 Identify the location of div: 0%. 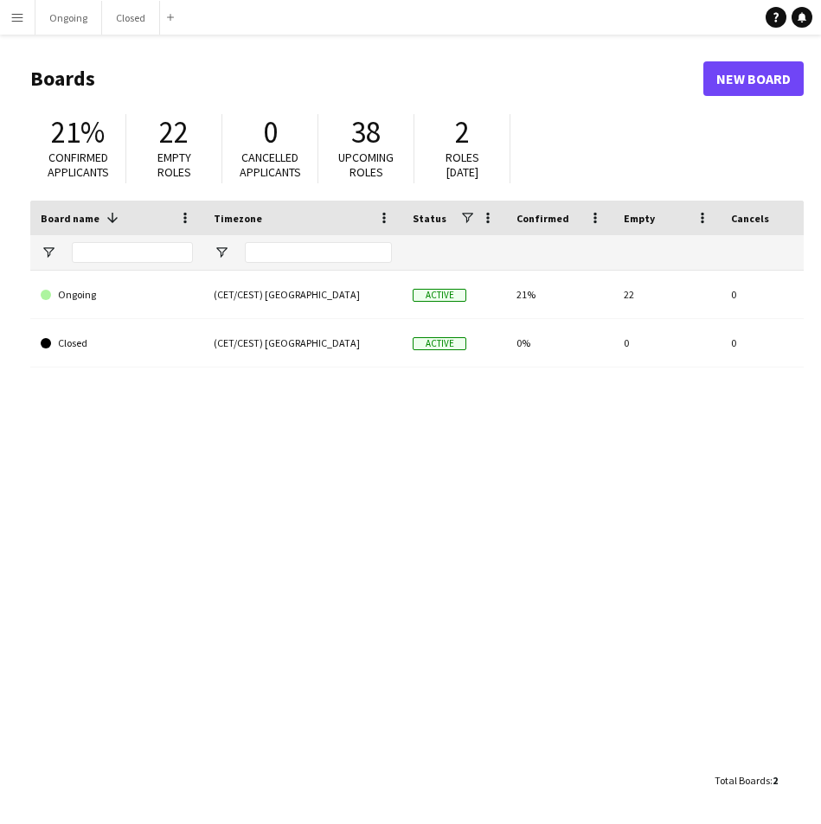
(560, 343).